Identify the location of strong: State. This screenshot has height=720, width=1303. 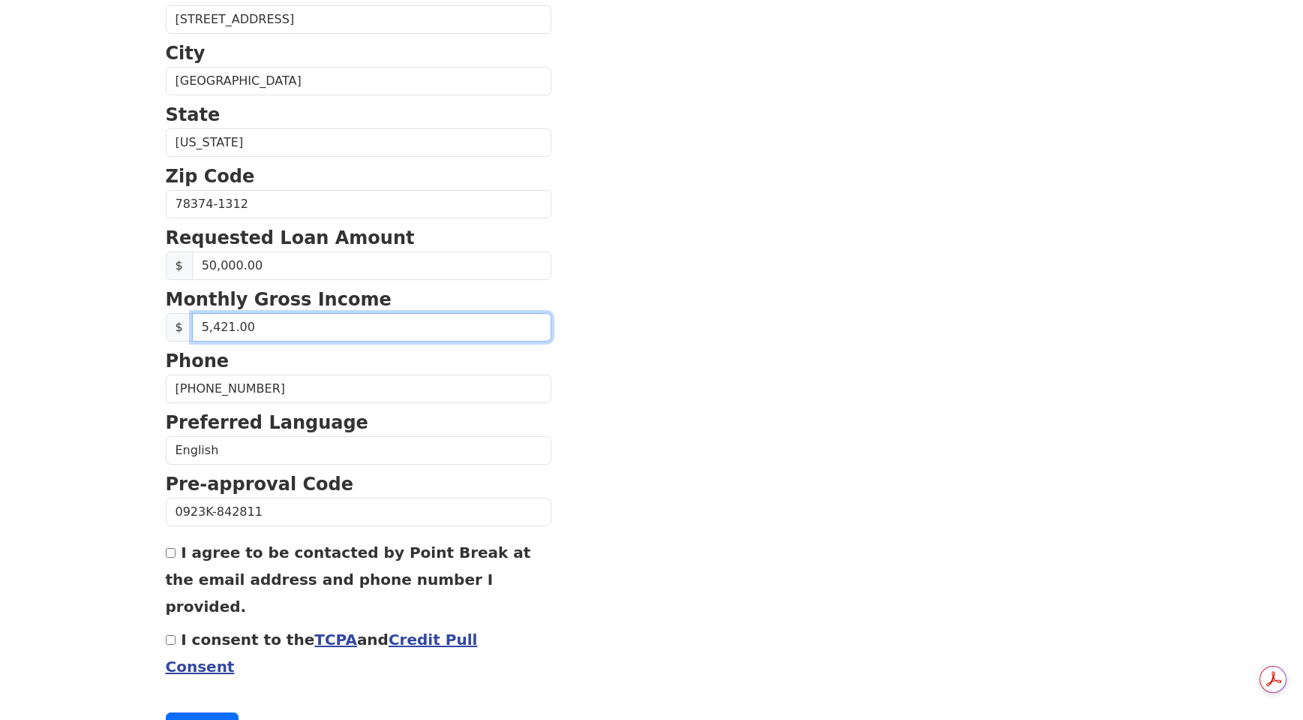
(193, 115).